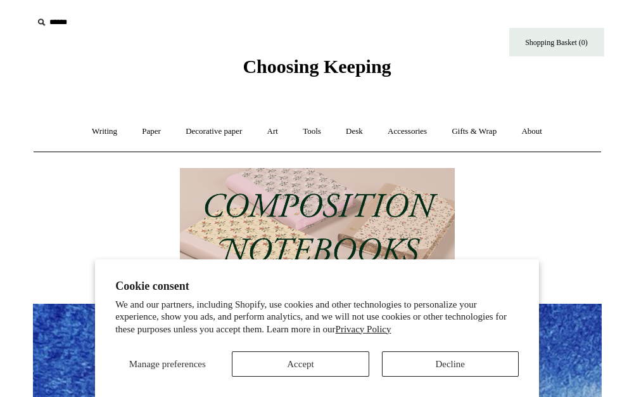 The height and width of the screenshot is (397, 634). What do you see at coordinates (312, 131) in the screenshot?
I see `a: Tools` at bounding box center [312, 131].